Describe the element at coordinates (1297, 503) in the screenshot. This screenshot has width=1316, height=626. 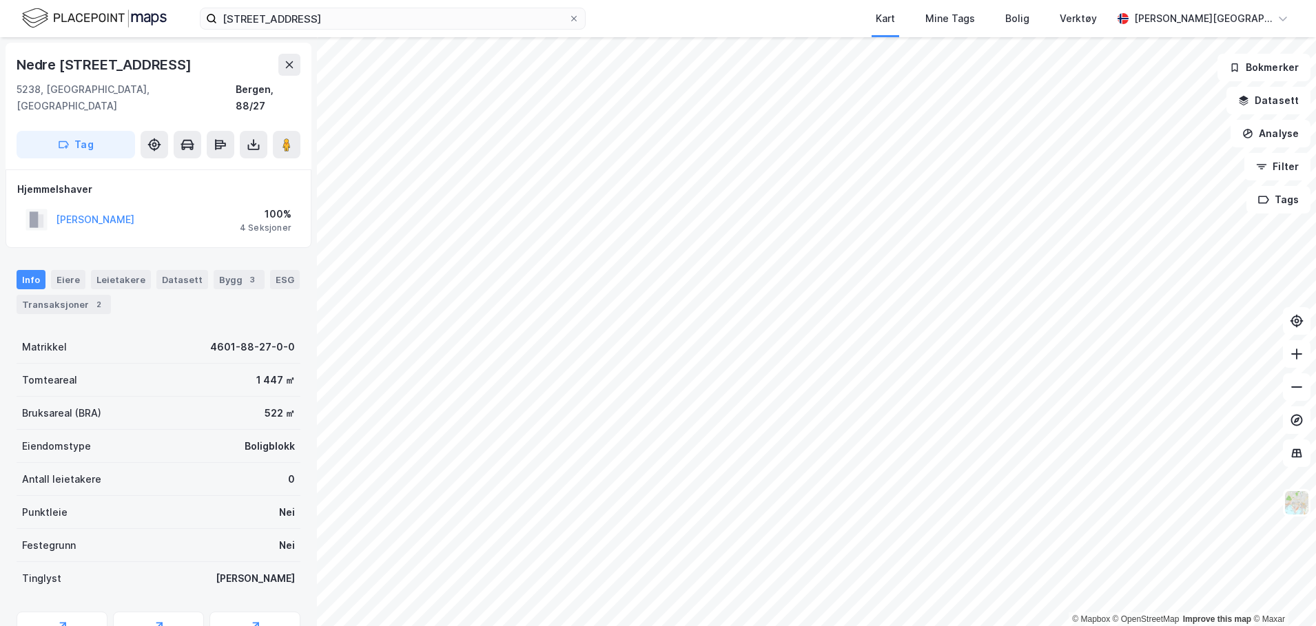
I see `img: Z` at that location.